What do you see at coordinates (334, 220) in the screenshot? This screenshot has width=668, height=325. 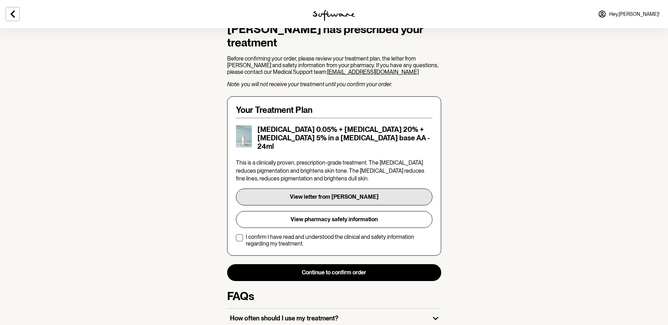 I see `button: View pharmacy safety information` at bounding box center [334, 220].